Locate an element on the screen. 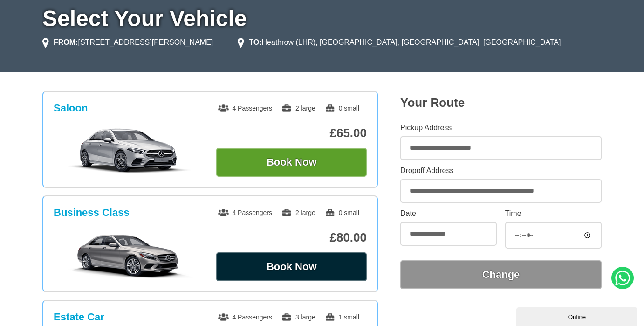  label: Date is located at coordinates (449, 214).